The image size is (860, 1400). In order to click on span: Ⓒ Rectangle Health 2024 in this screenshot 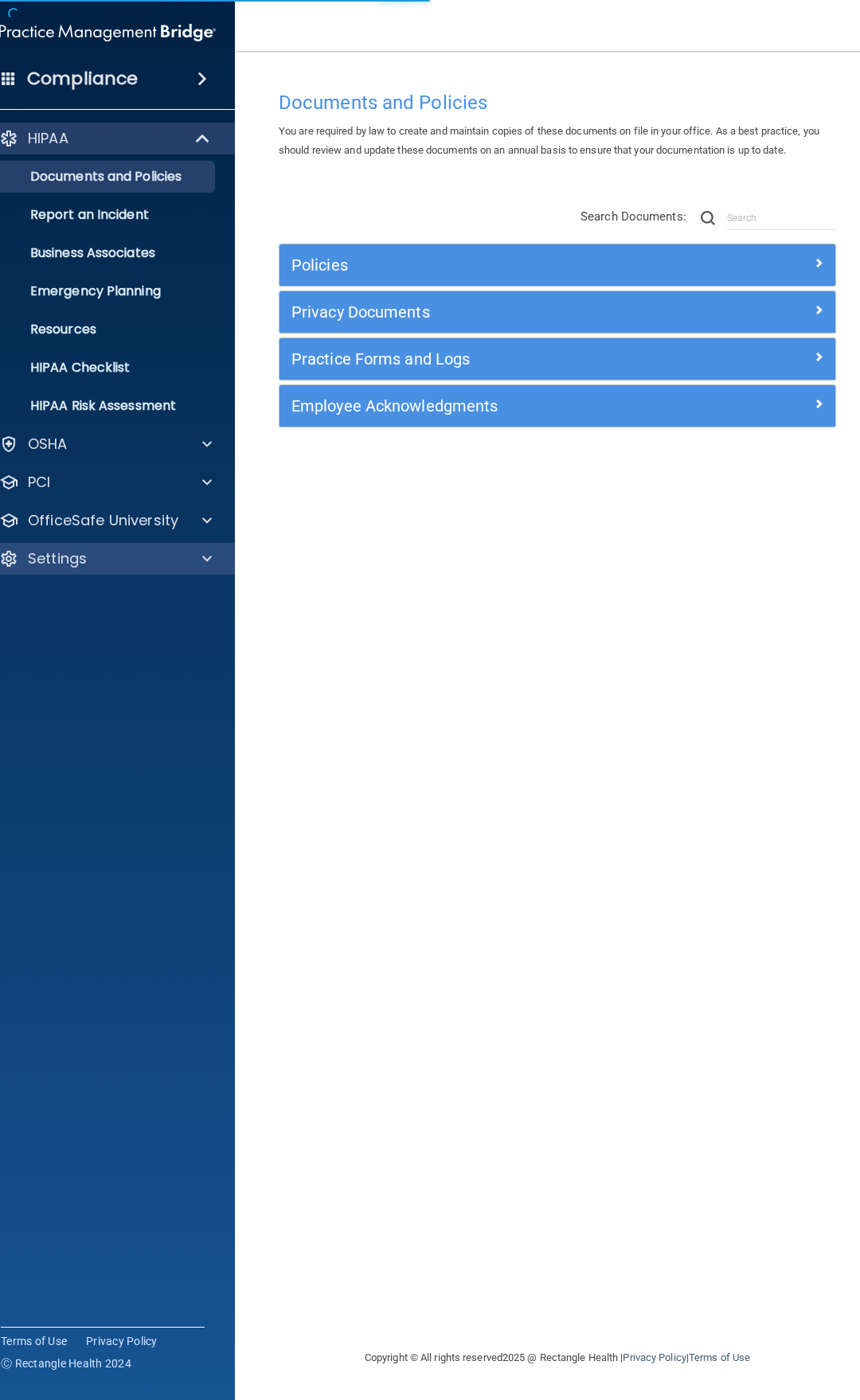, I will do `click(66, 1363)`.